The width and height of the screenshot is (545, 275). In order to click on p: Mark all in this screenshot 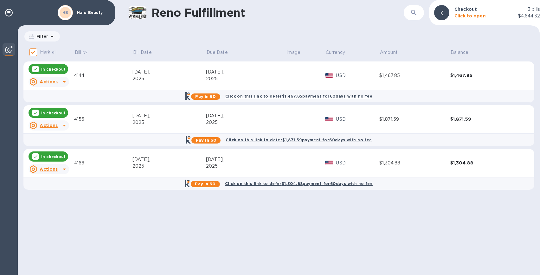, I will do `click(48, 52)`.